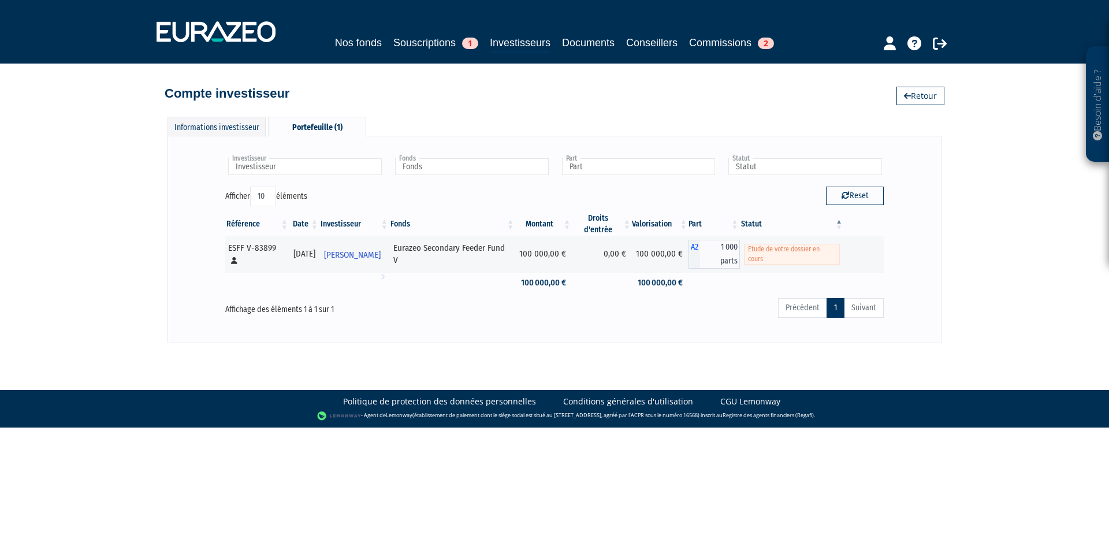 The width and height of the screenshot is (1109, 546). Describe the element at coordinates (628, 401) in the screenshot. I see `a: Conditions générales d'utilisation` at that location.